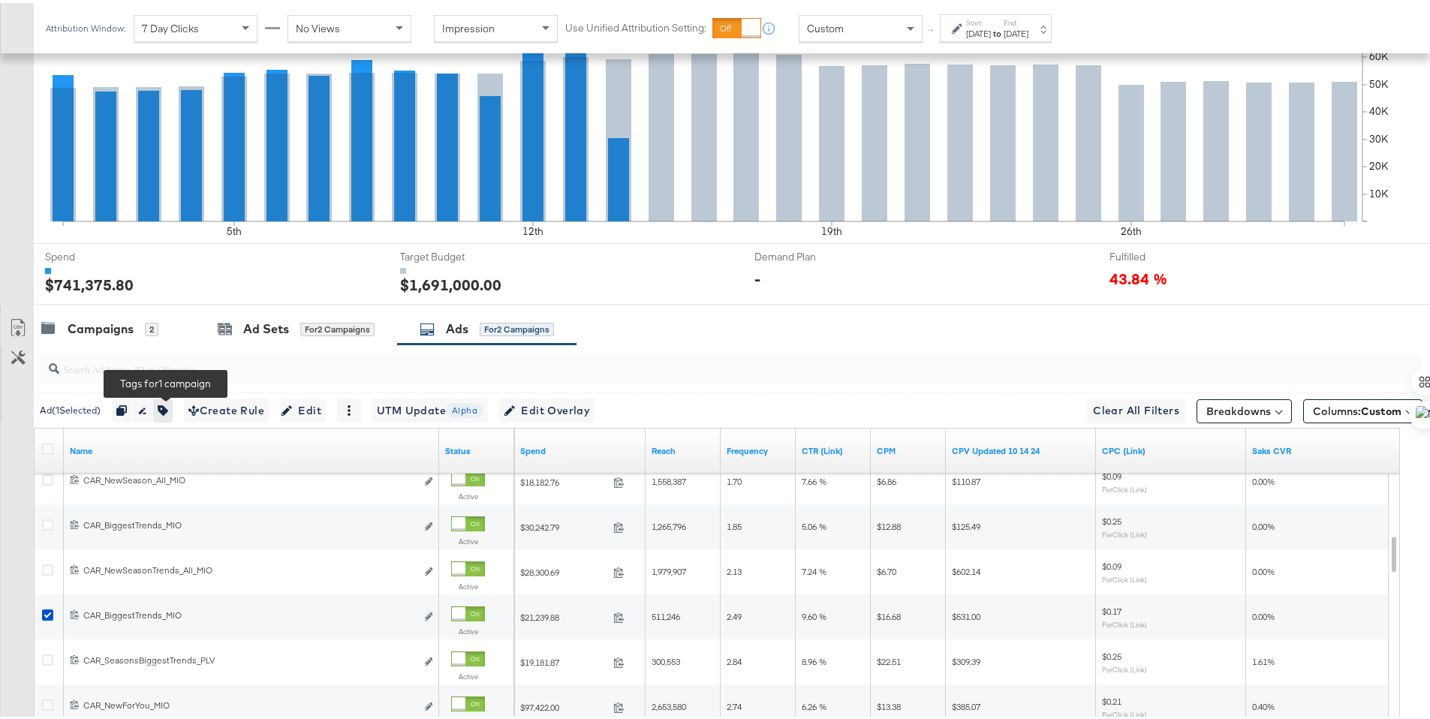 The width and height of the screenshot is (1430, 719). Describe the element at coordinates (1112, 518) in the screenshot. I see `span: $0.25` at that location.